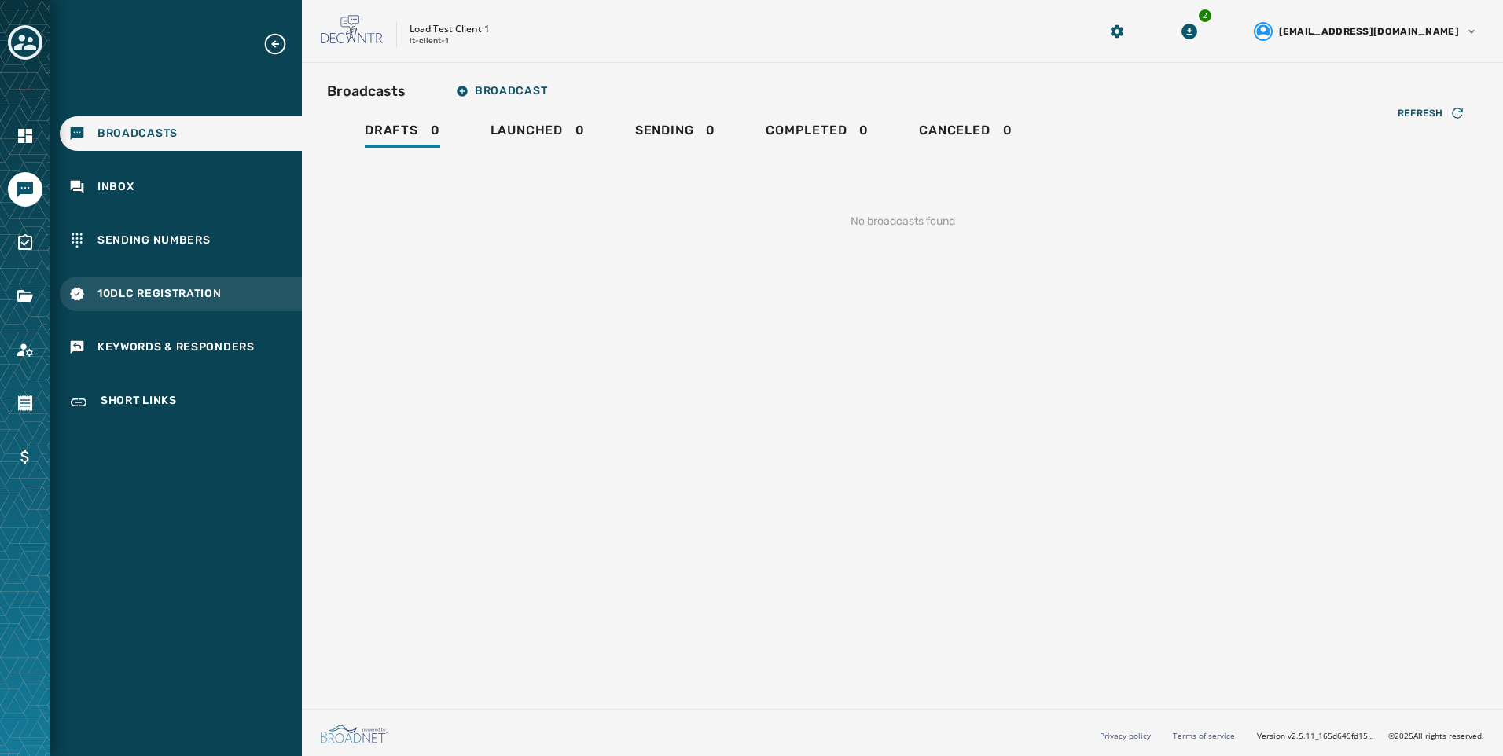 The width and height of the screenshot is (1503, 756). Describe the element at coordinates (675, 133) in the screenshot. I see `a: Sending0` at that location.